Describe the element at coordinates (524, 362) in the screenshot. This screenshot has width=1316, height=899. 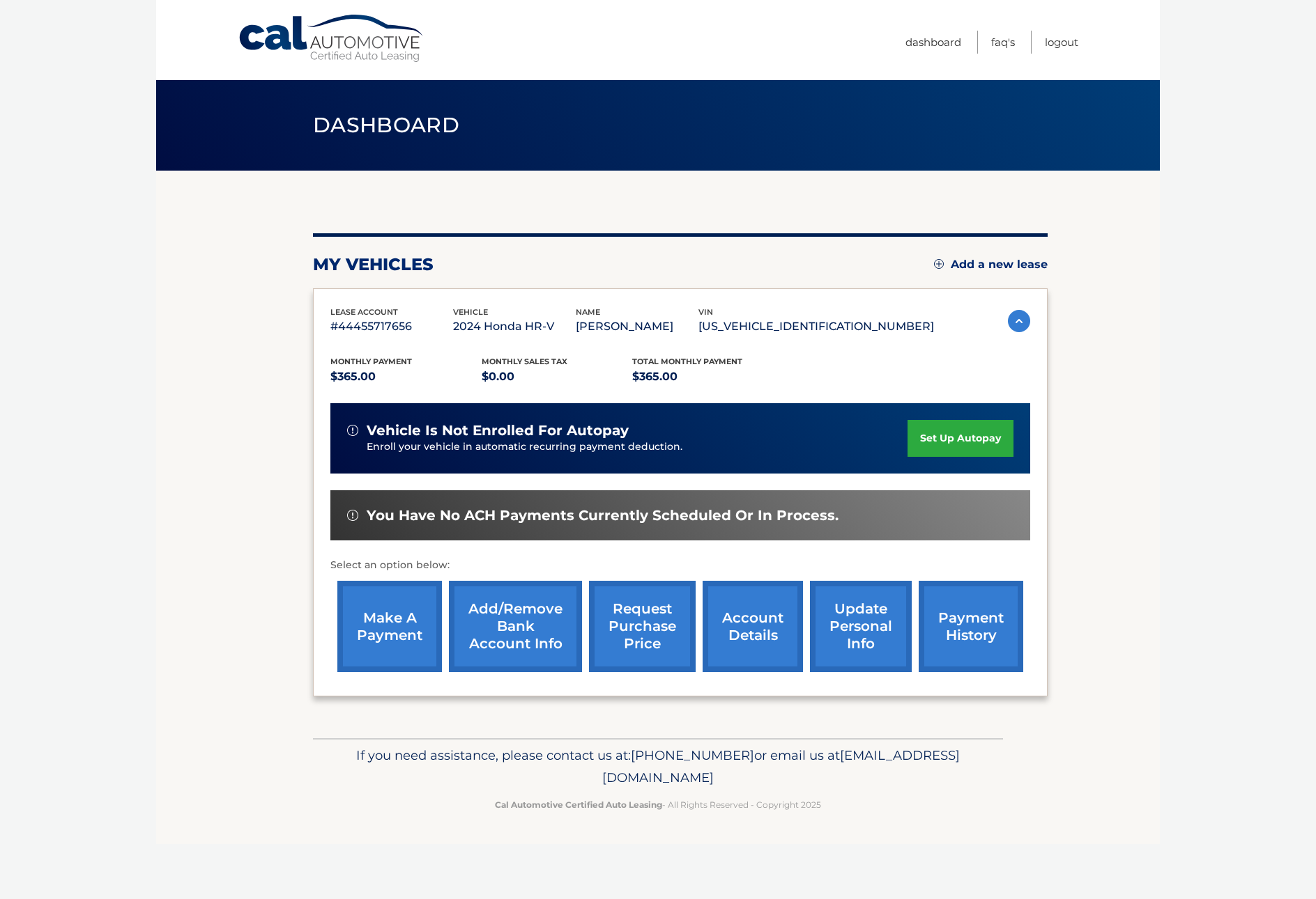
I see `span: Monthly sales Tax` at that location.